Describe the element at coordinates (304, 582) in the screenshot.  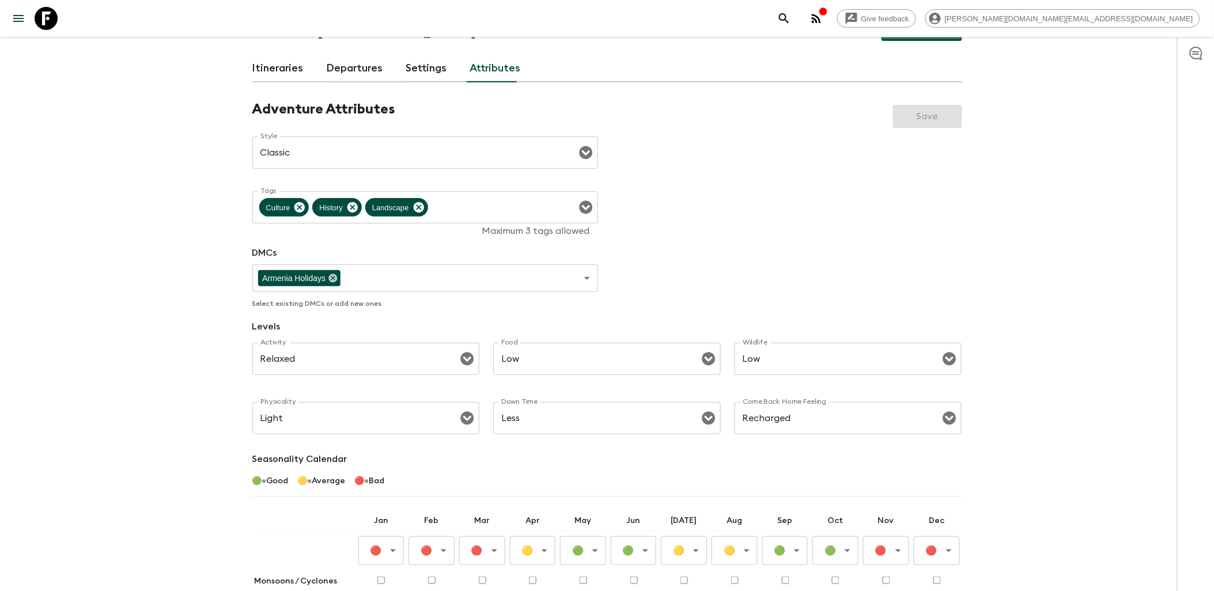
I see `p: Monsoons / Cyclones` at that location.